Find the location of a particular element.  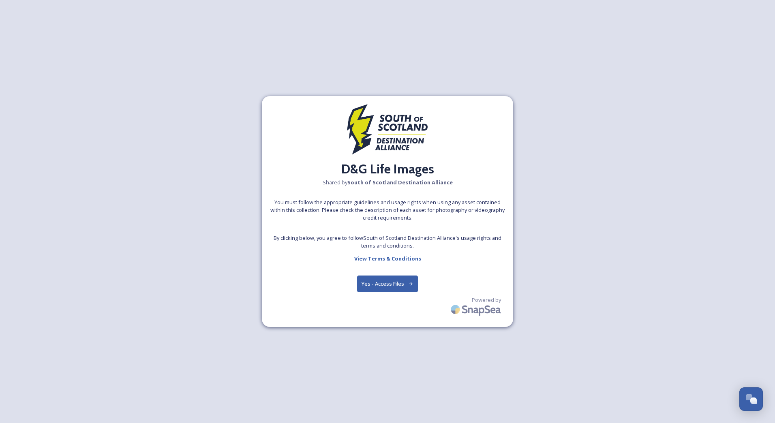

a: View Terms & Conditions is located at coordinates (387, 259).